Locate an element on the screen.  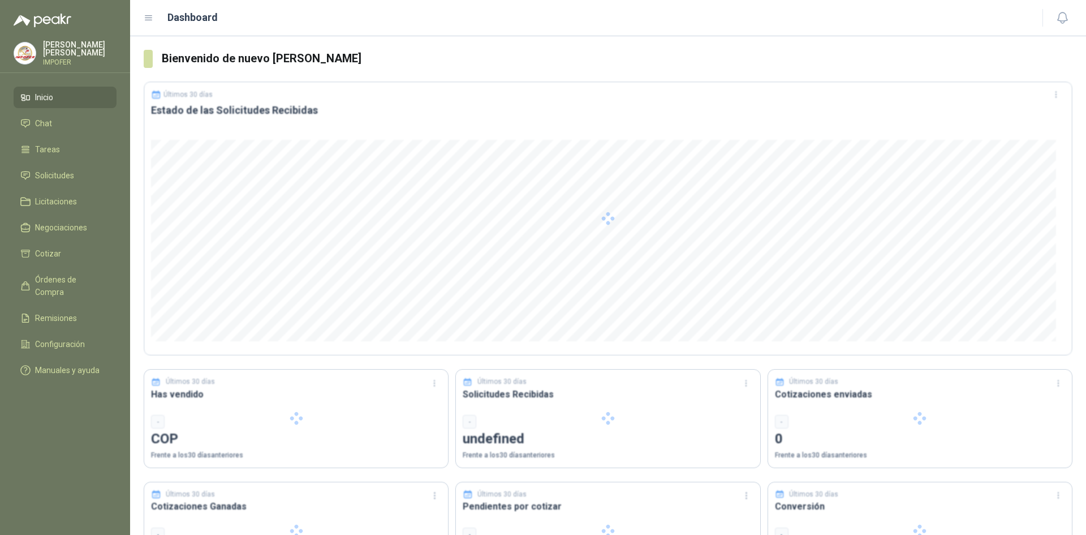
img: Logo peakr is located at coordinates (42, 20).